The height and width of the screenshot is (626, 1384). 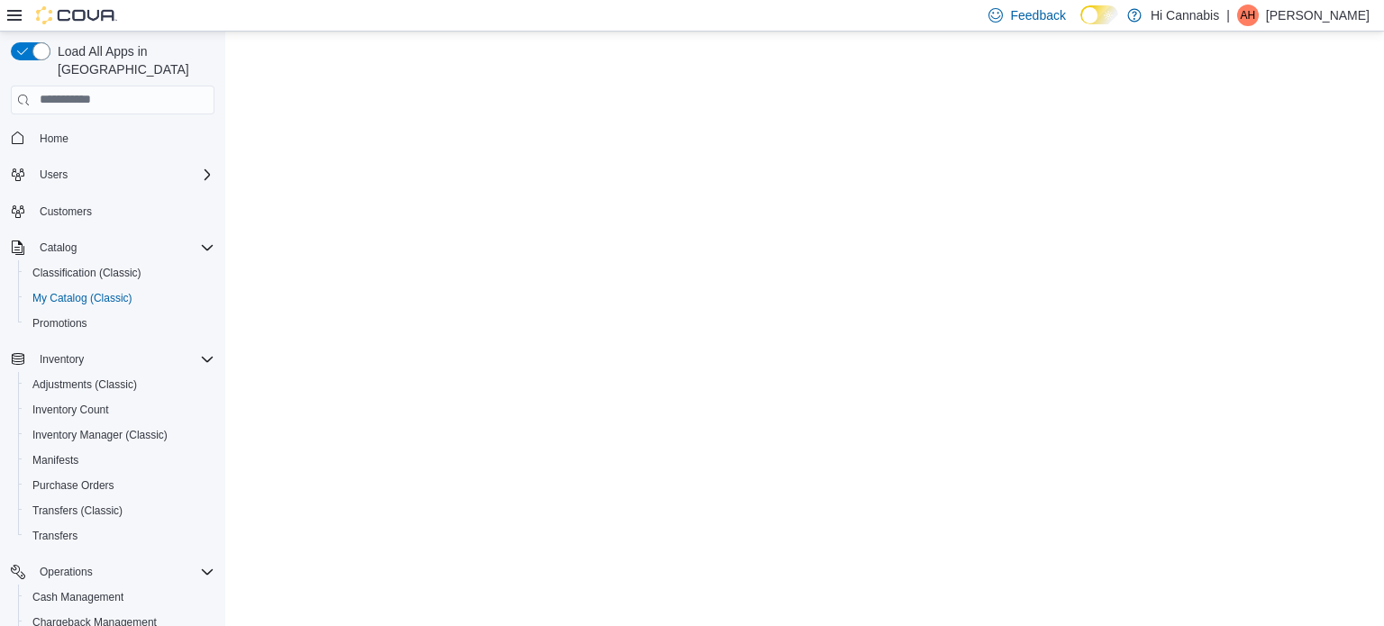 What do you see at coordinates (1037, 15) in the screenshot?
I see `span: Feedback` at bounding box center [1037, 15].